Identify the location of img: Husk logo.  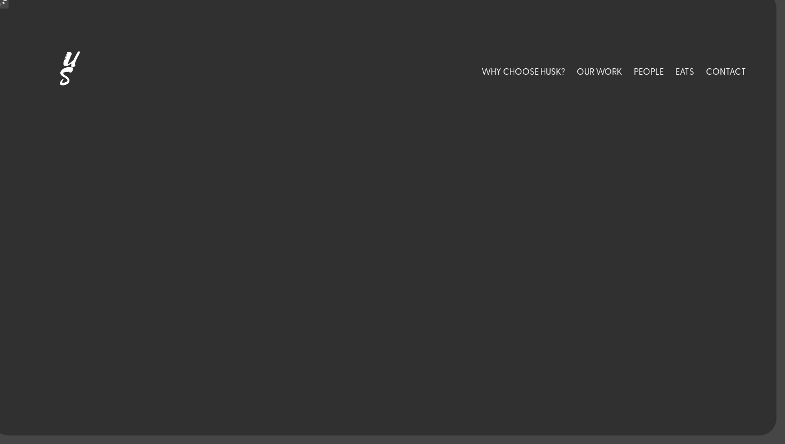
(69, 70).